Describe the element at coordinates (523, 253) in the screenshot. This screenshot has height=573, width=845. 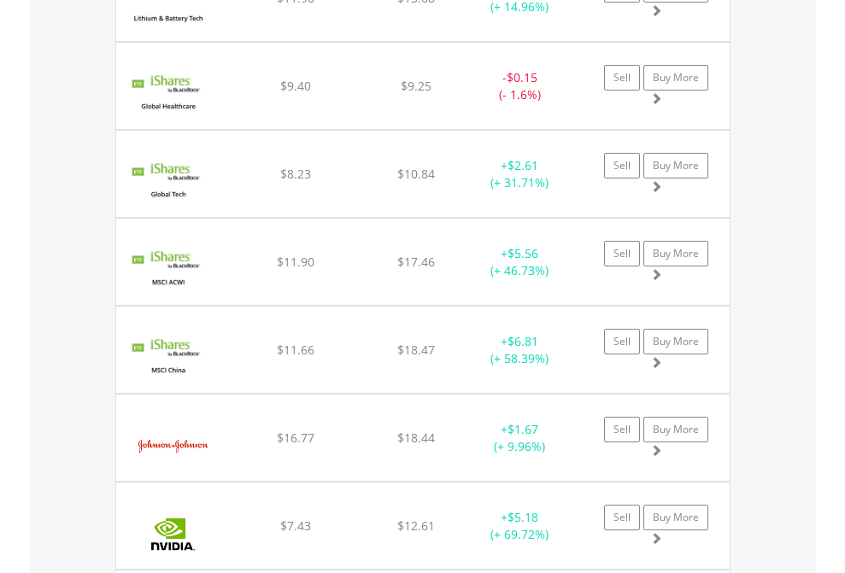
I see `span: $5.56` at that location.